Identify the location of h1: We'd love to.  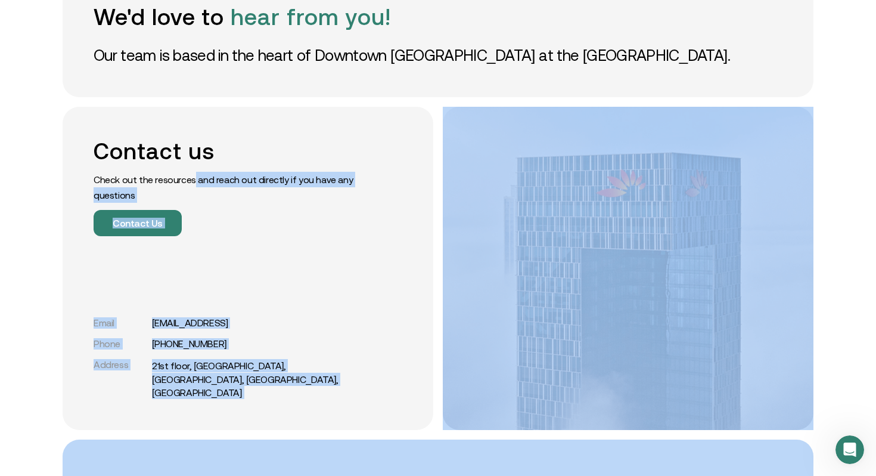
(438, 17).